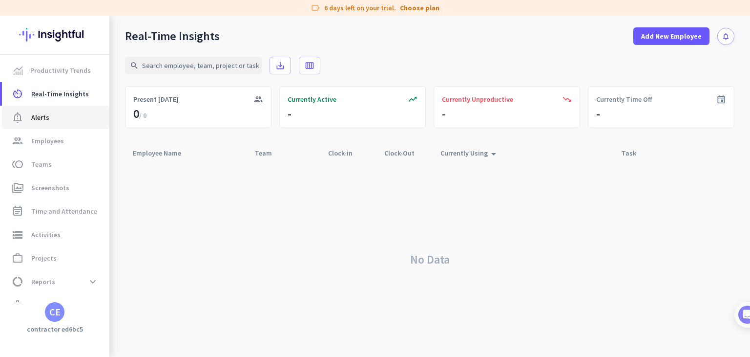 The height and width of the screenshot is (357, 750). Describe the element at coordinates (567, 99) in the screenshot. I see `i: trending_down` at that location.